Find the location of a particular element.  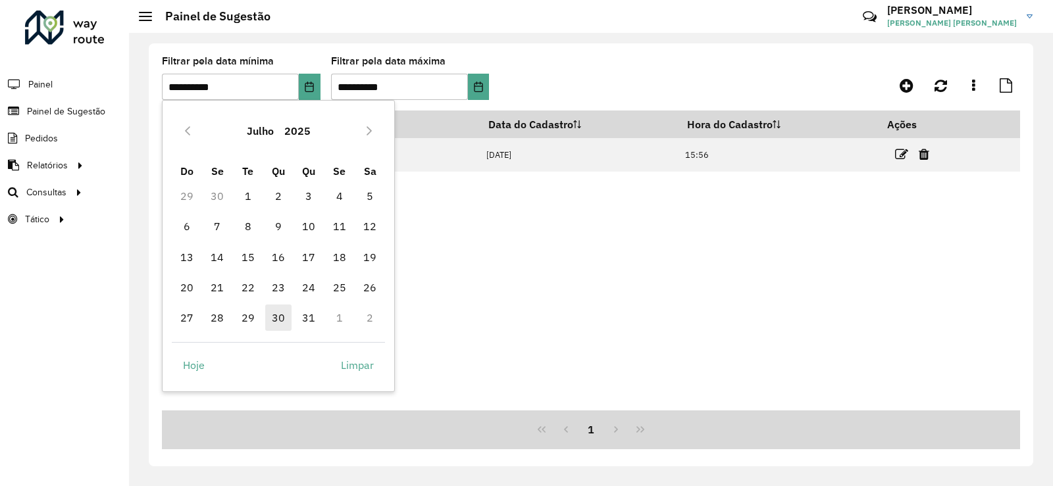

td: 19 is located at coordinates (370, 257).